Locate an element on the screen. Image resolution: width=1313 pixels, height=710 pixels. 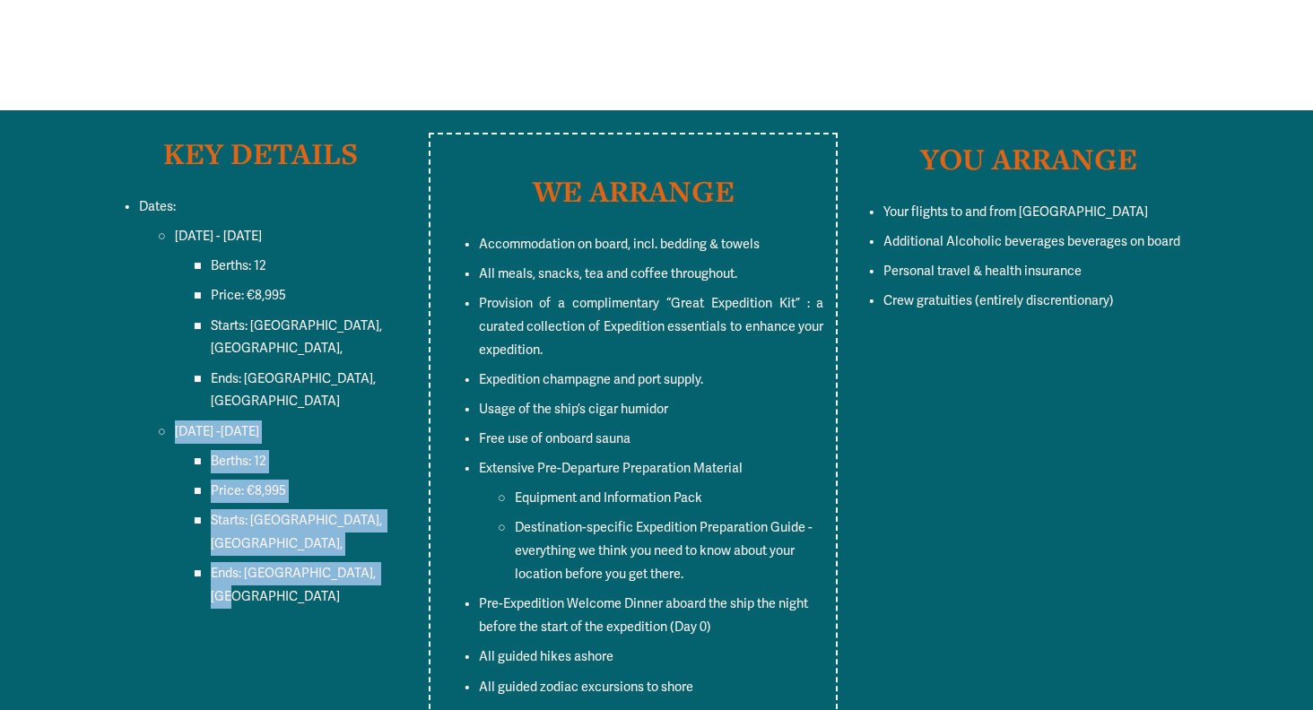
p: Expedition champagne and port supply. is located at coordinates (651, 380).